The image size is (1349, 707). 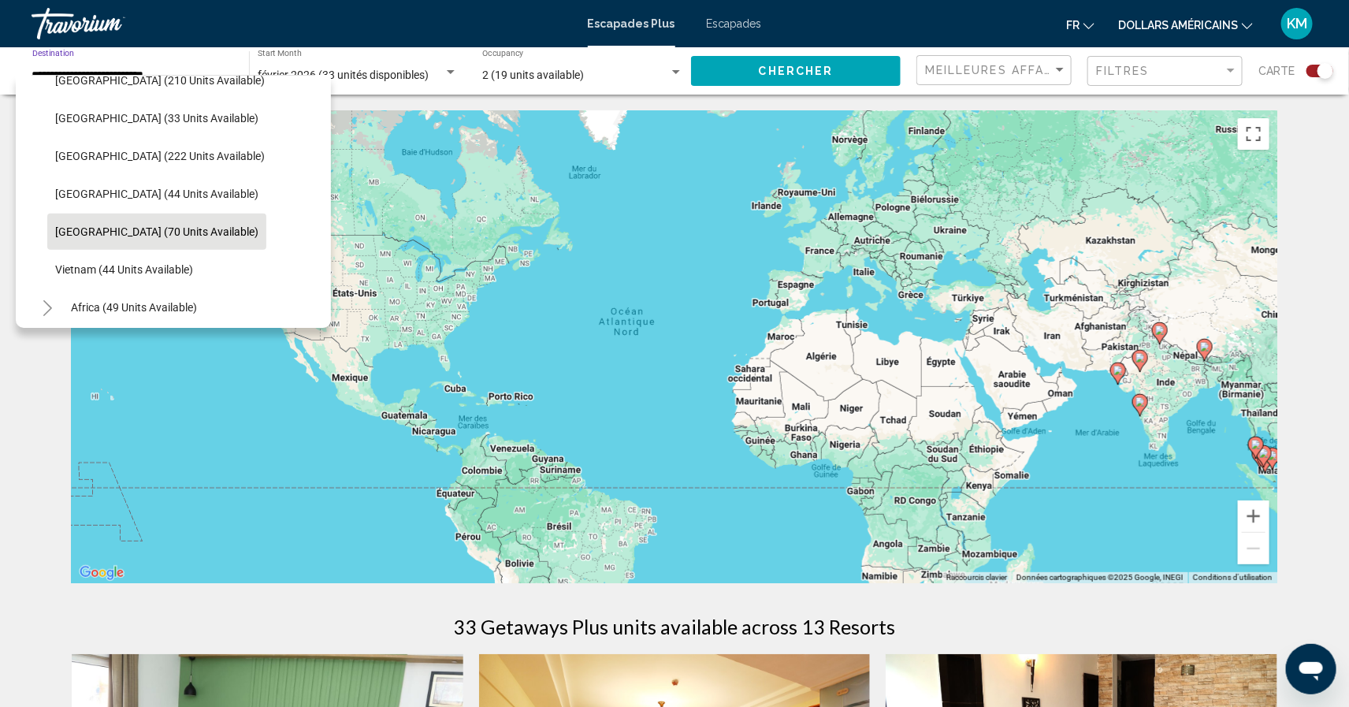 I want to click on font: dollars américains, so click(x=1178, y=25).